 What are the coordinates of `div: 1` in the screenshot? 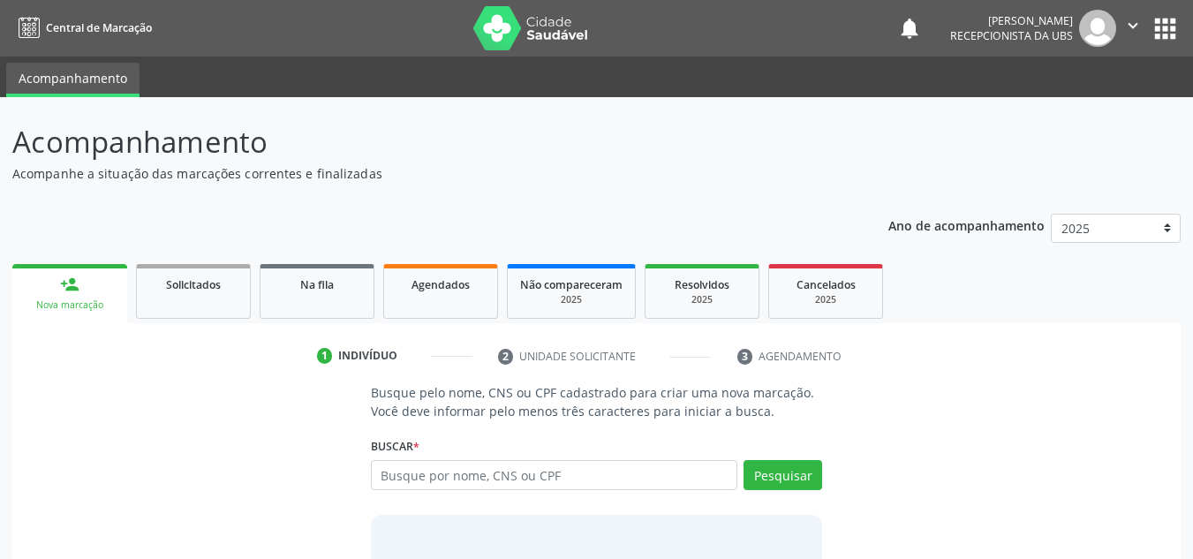 It's located at (325, 356).